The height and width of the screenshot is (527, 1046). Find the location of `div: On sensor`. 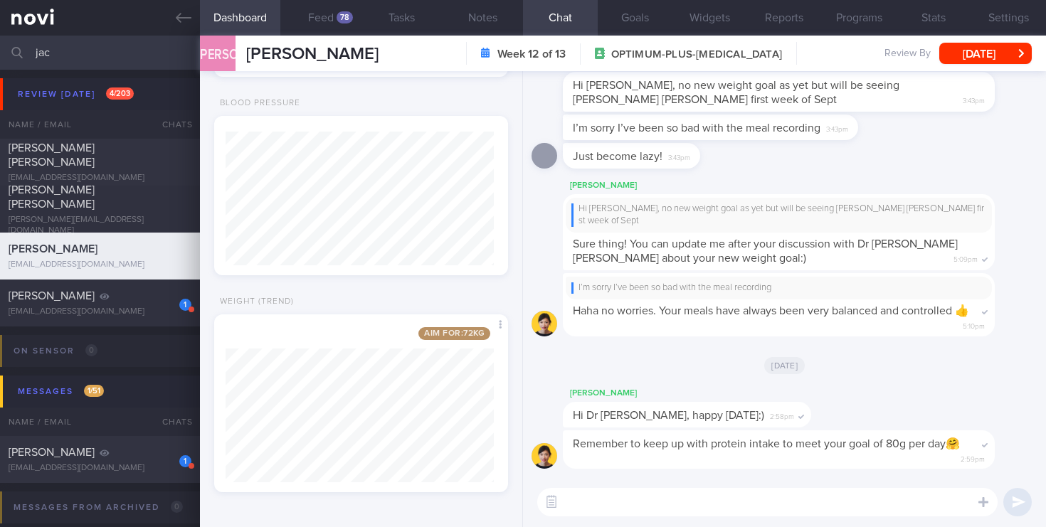

div: On sensor is located at coordinates (56, 351).